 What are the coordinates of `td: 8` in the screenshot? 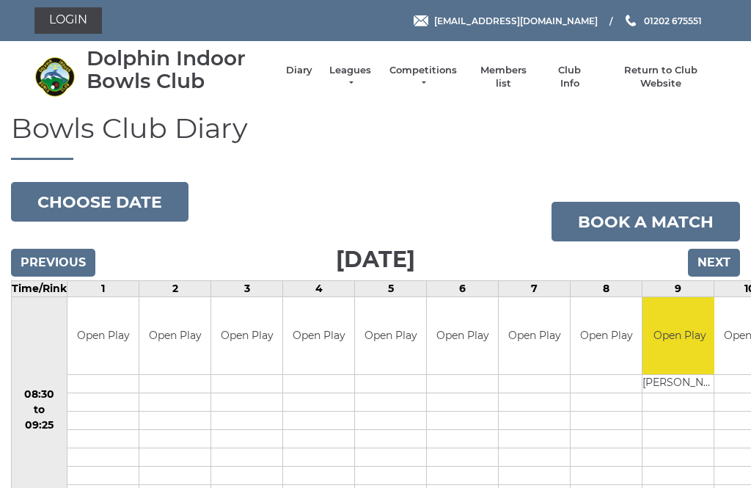 It's located at (607, 289).